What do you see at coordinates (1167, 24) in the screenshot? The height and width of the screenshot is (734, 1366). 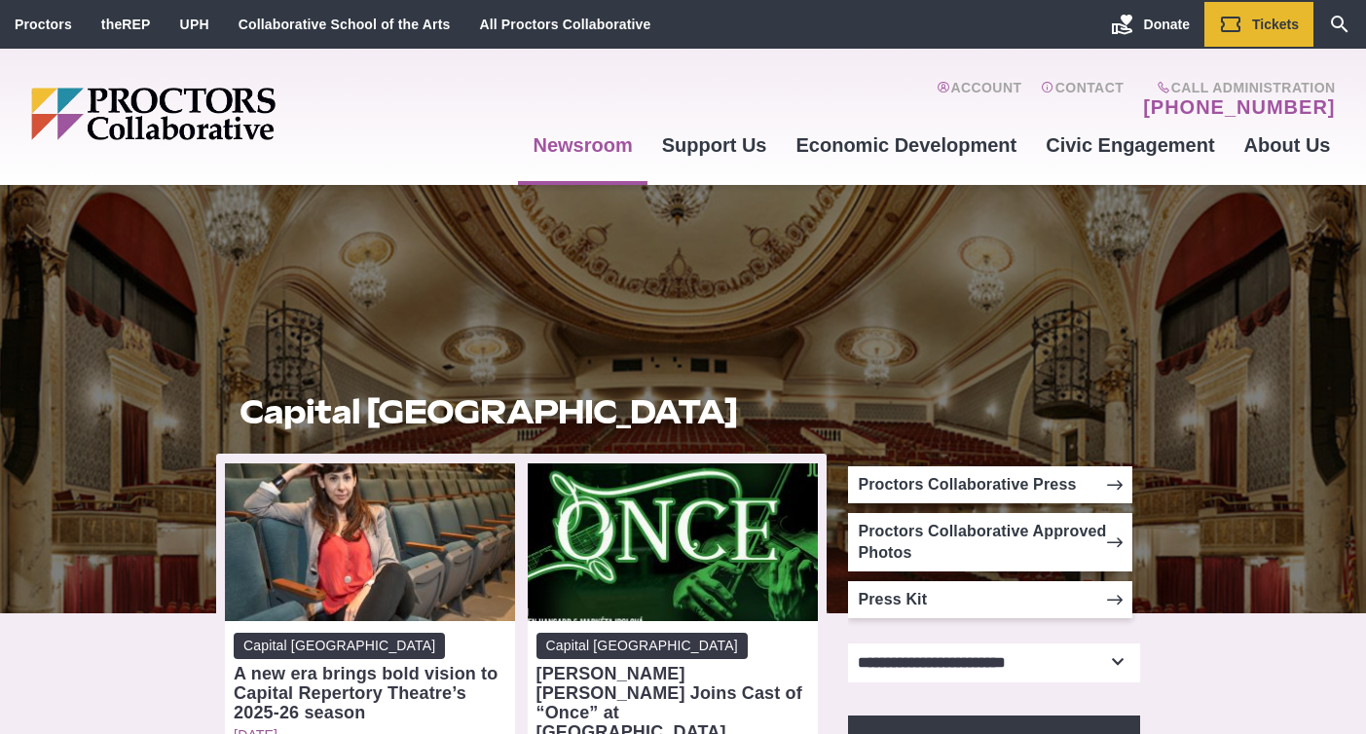 I see `span: Donate` at bounding box center [1167, 24].